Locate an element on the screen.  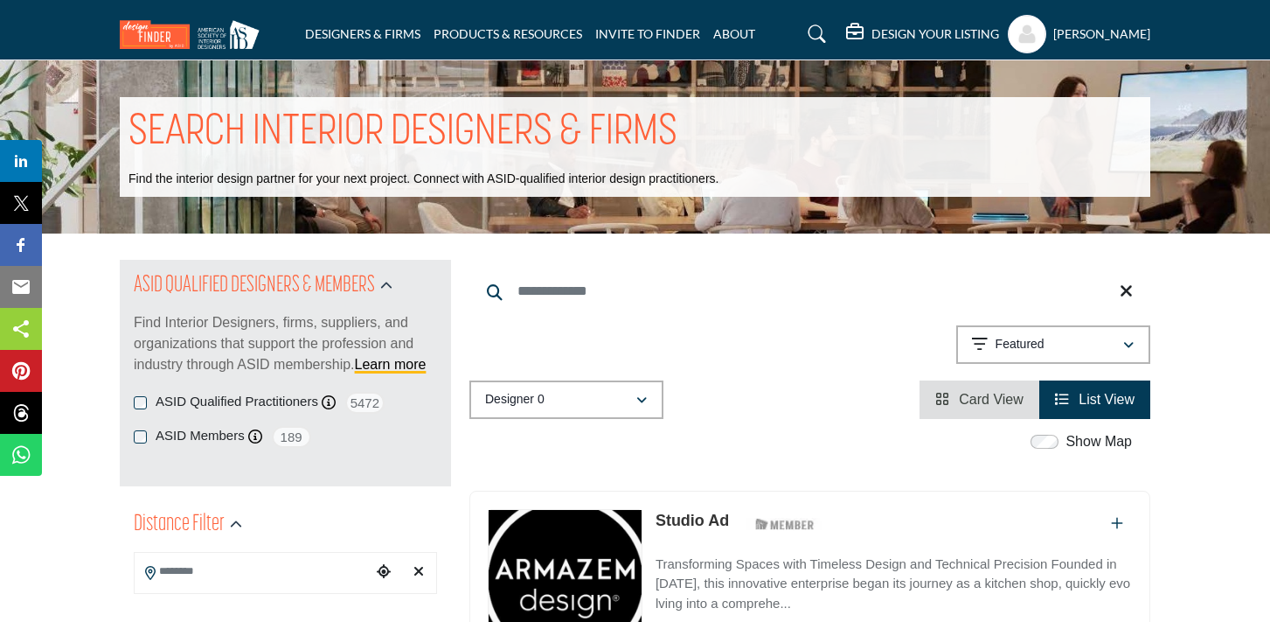
span: List View is located at coordinates (1107, 399).